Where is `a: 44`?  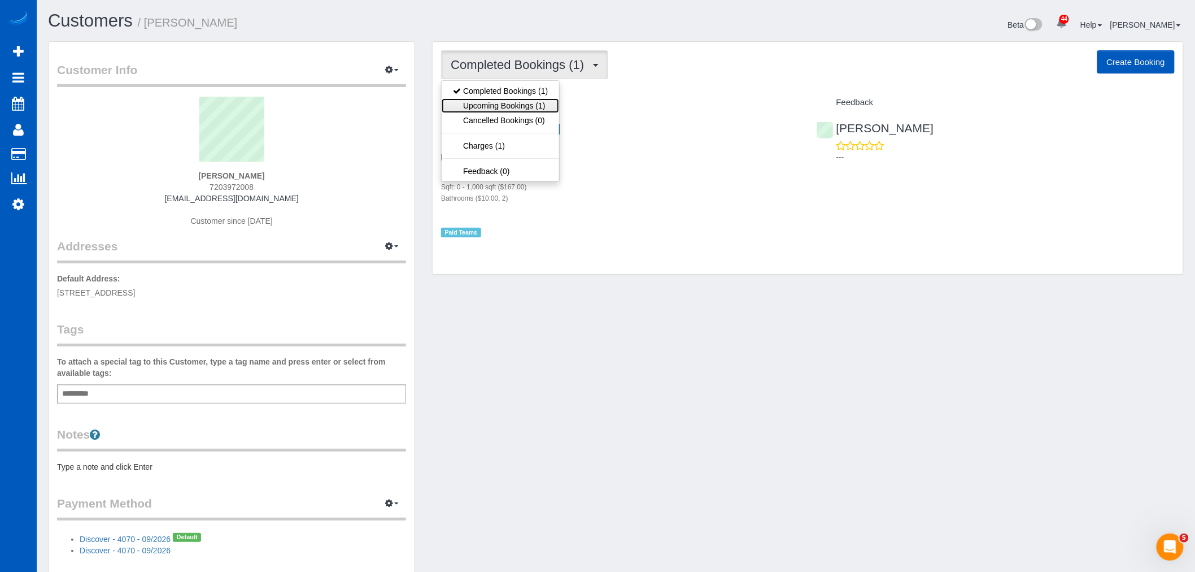
a: 44 is located at coordinates (1061, 24).